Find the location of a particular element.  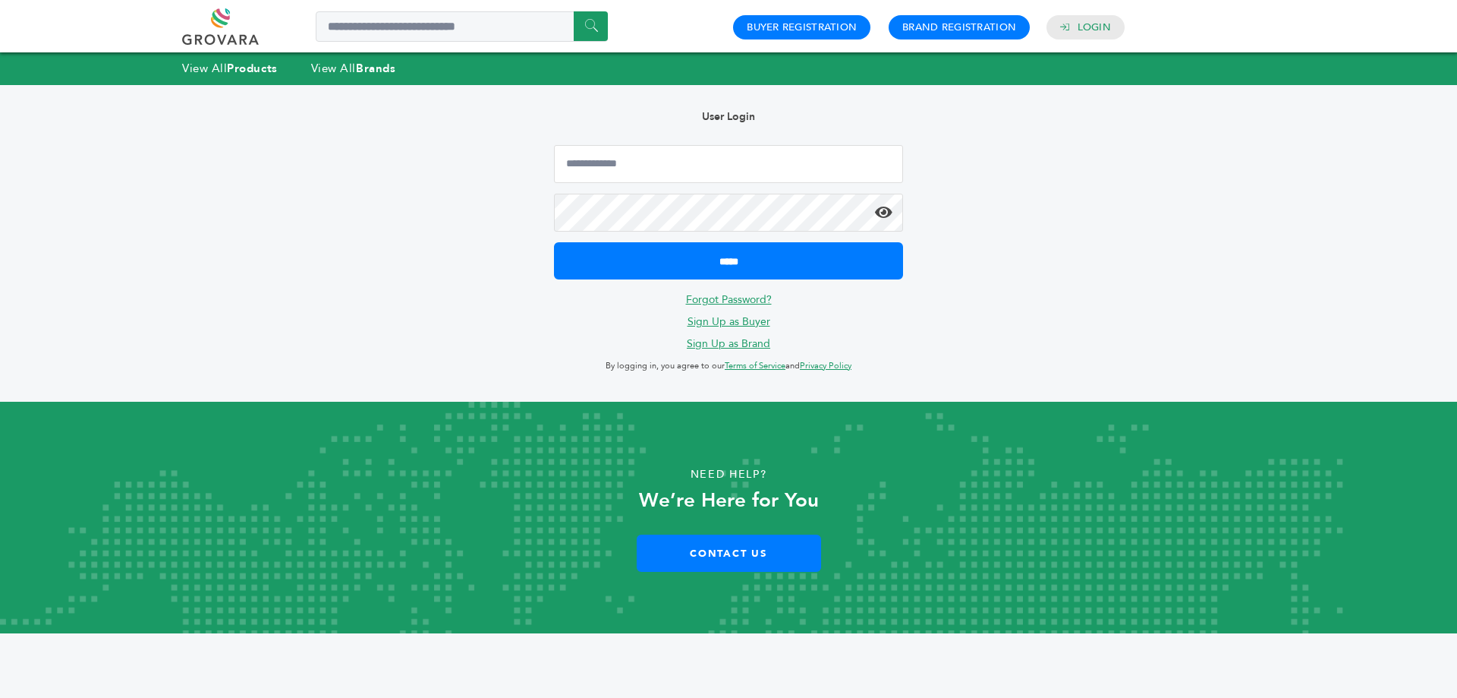

strong: Products is located at coordinates (252, 68).